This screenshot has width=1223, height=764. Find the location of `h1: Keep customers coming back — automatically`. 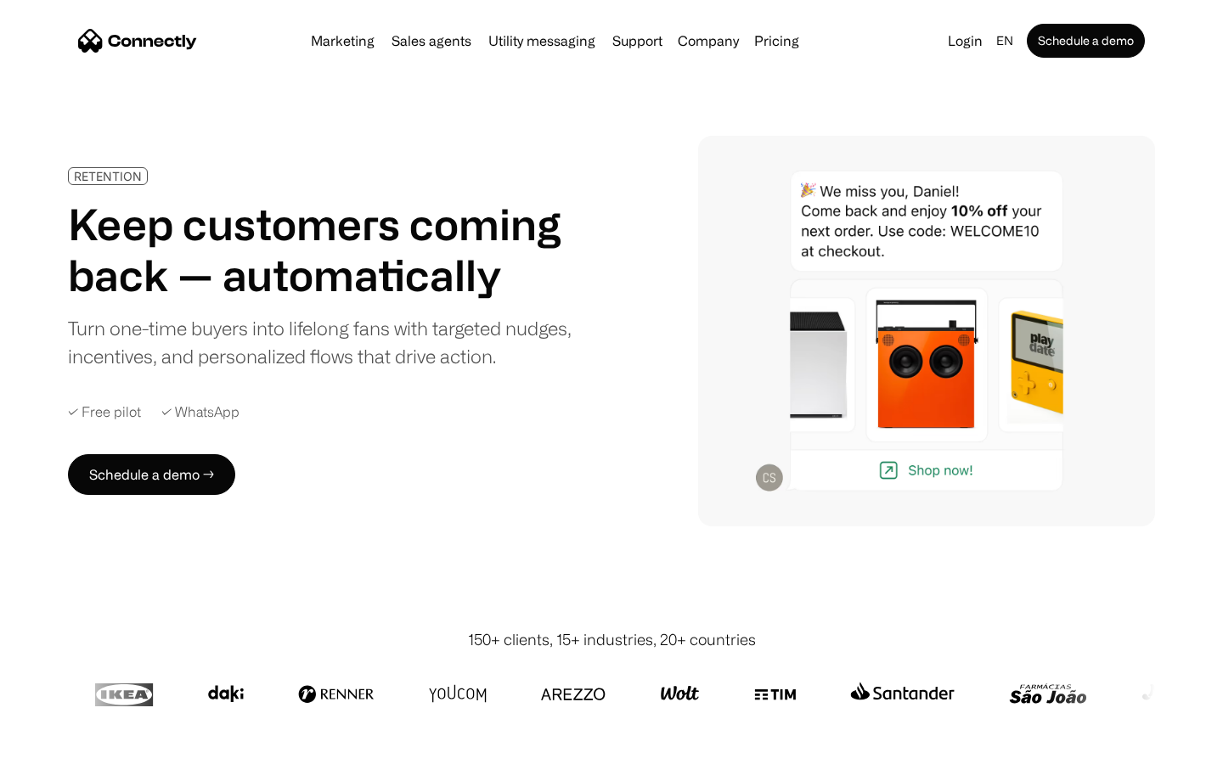

h1: Keep customers coming back — automatically is located at coordinates (326, 250).